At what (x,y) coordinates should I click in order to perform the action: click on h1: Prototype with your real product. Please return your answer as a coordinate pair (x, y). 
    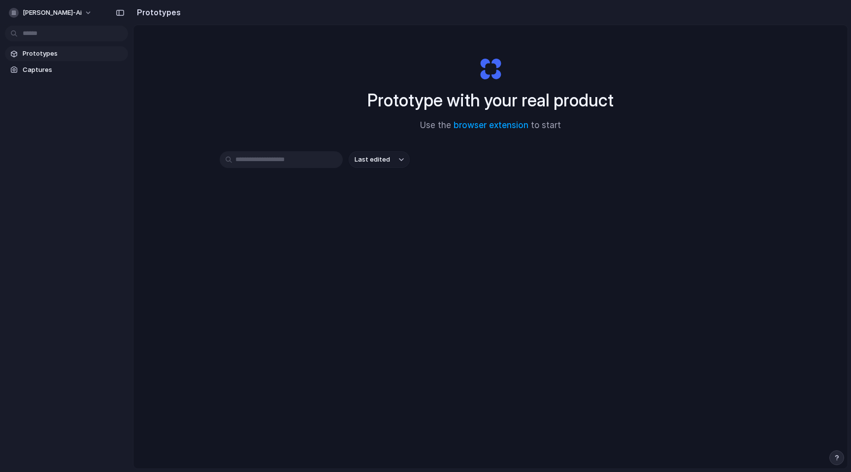
    Looking at the image, I should click on (491, 100).